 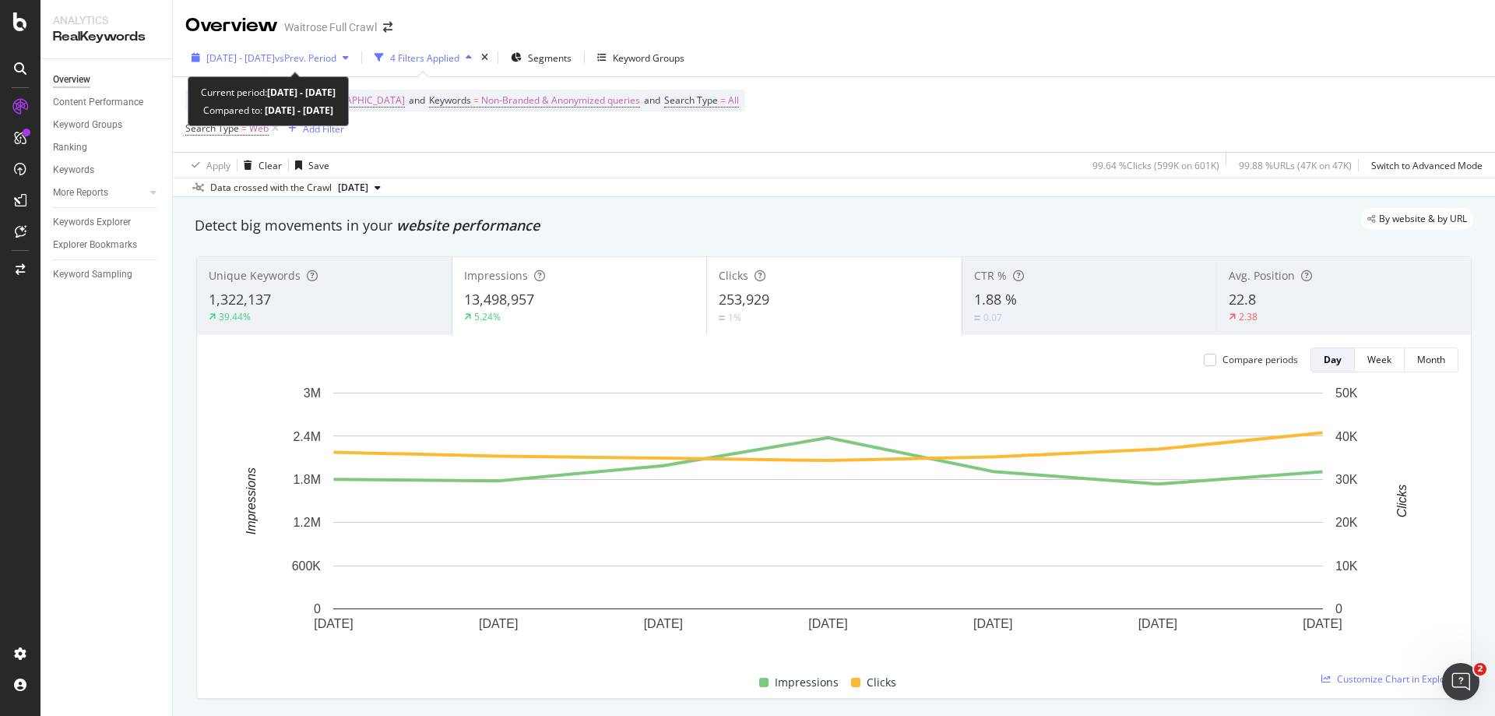 What do you see at coordinates (1338, 608) in the screenshot?
I see `text: 0` at bounding box center [1338, 608].